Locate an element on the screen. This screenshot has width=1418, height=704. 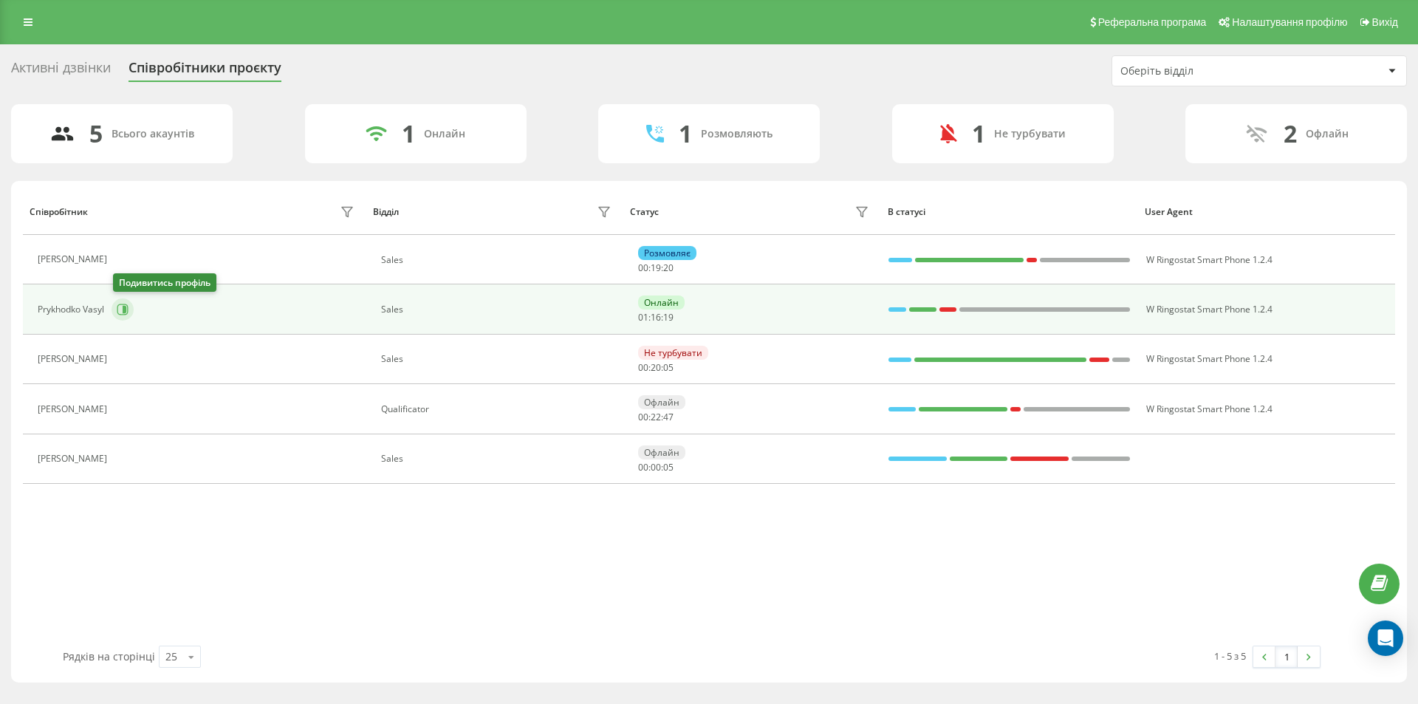
div: 1 - 5 з 5 is located at coordinates (1230, 656).